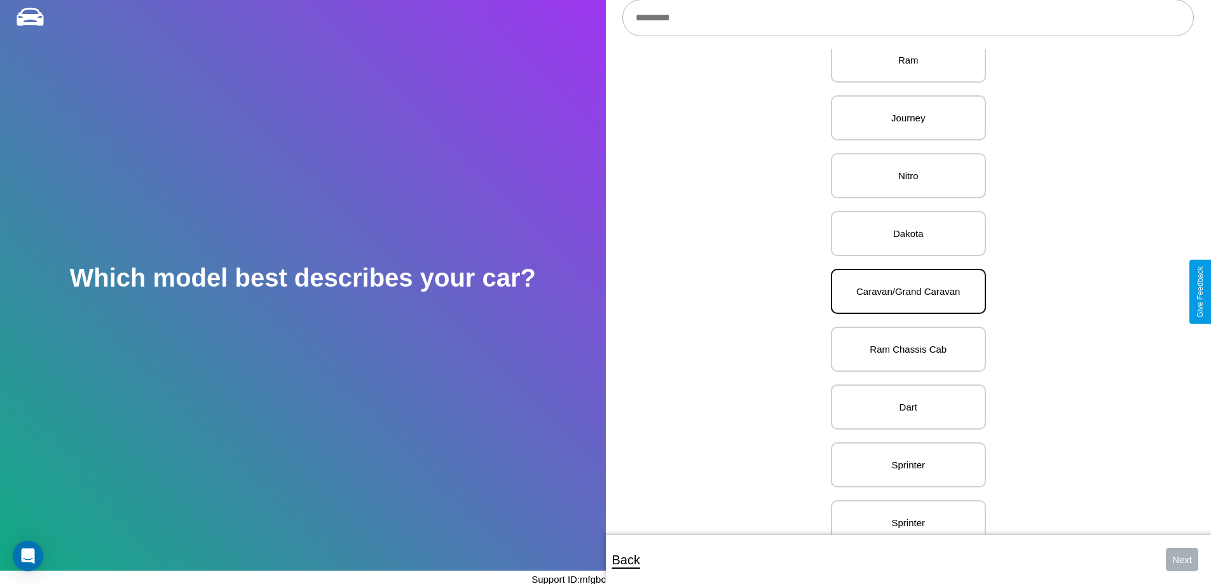  Describe the element at coordinates (909, 407) in the screenshot. I see `p: Dart` at that location.